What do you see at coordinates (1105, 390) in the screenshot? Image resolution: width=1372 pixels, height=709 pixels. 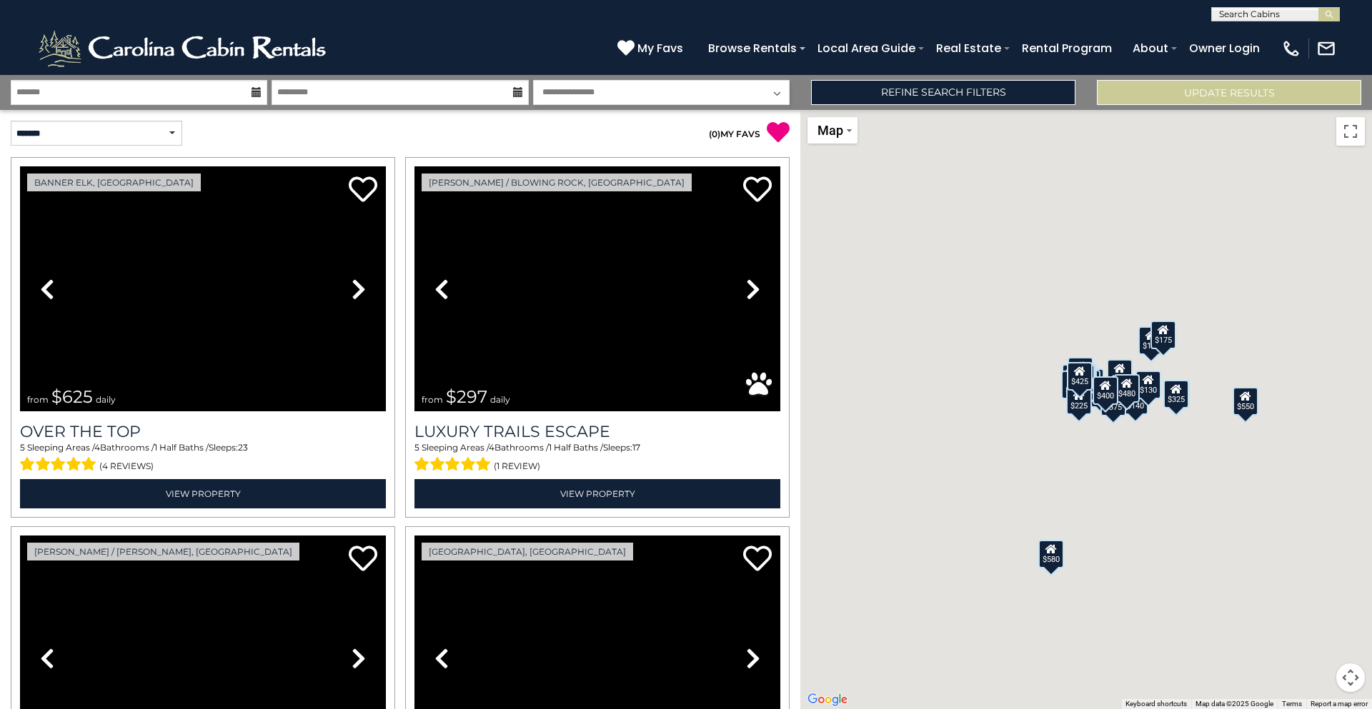 I see `div: $400` at bounding box center [1105, 390].